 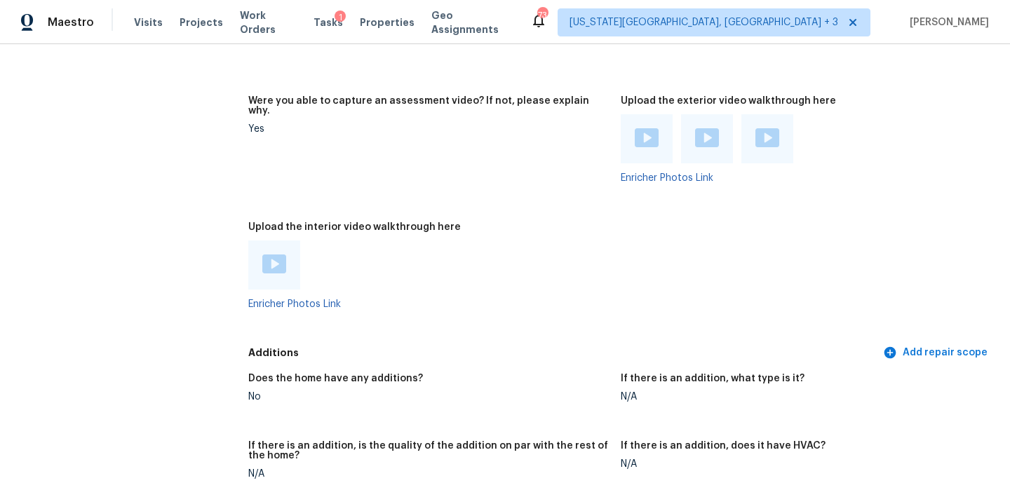 What do you see at coordinates (201, 22) in the screenshot?
I see `span: Projects` at bounding box center [201, 22].